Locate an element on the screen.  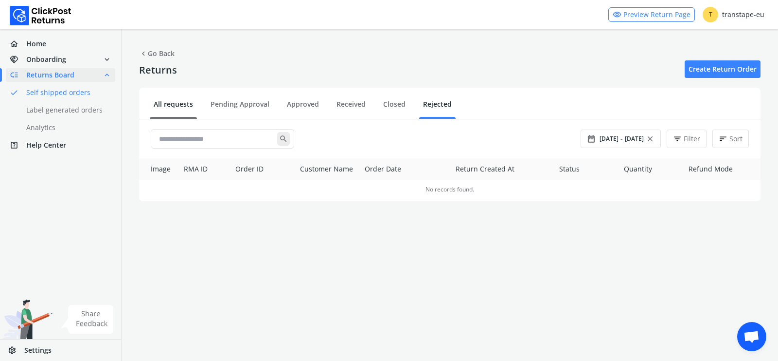
div: transtape-eu is located at coordinates (734, 15).